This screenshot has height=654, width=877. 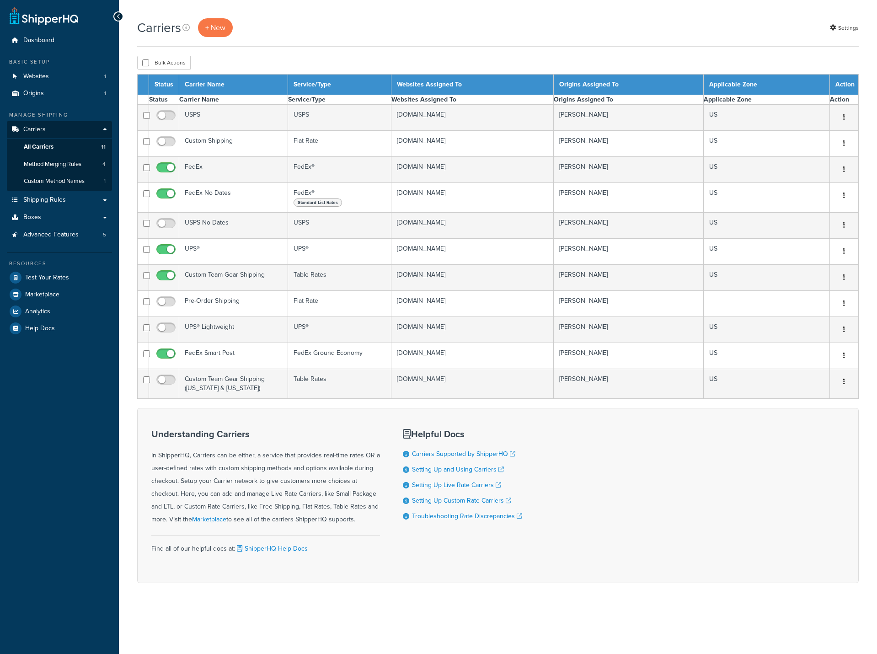 What do you see at coordinates (159, 27) in the screenshot?
I see `h1: Carriers` at bounding box center [159, 27].